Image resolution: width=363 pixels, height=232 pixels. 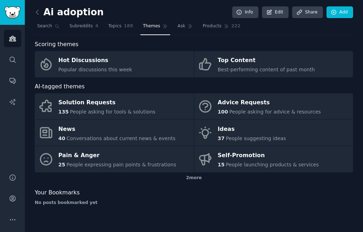 I want to click on span: 15, so click(x=221, y=164).